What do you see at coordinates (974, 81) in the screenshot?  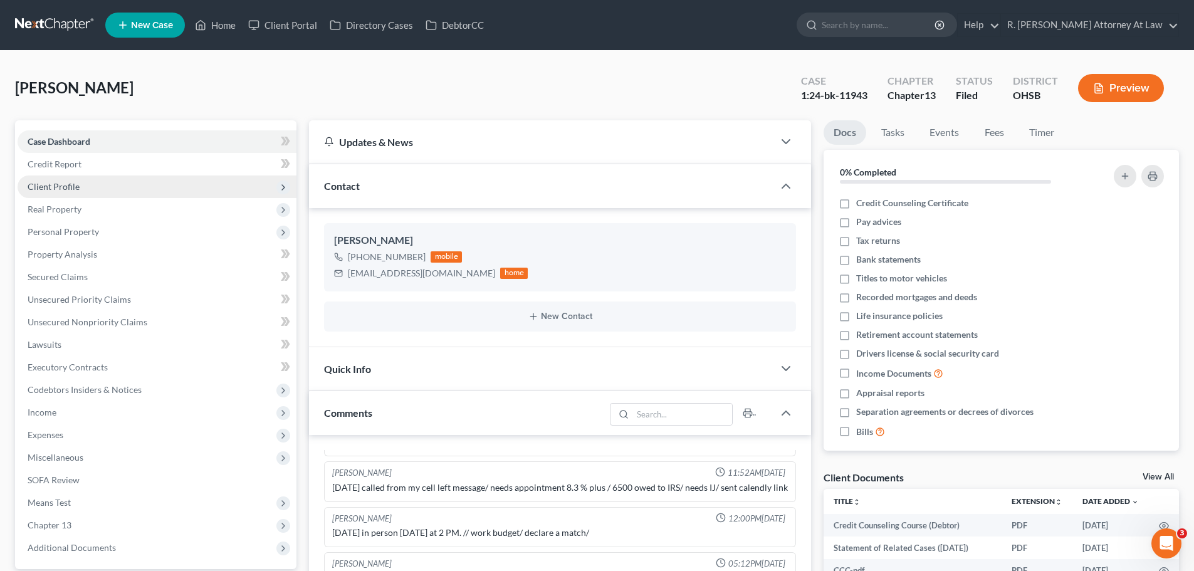 I see `div: Status` at bounding box center [974, 81].